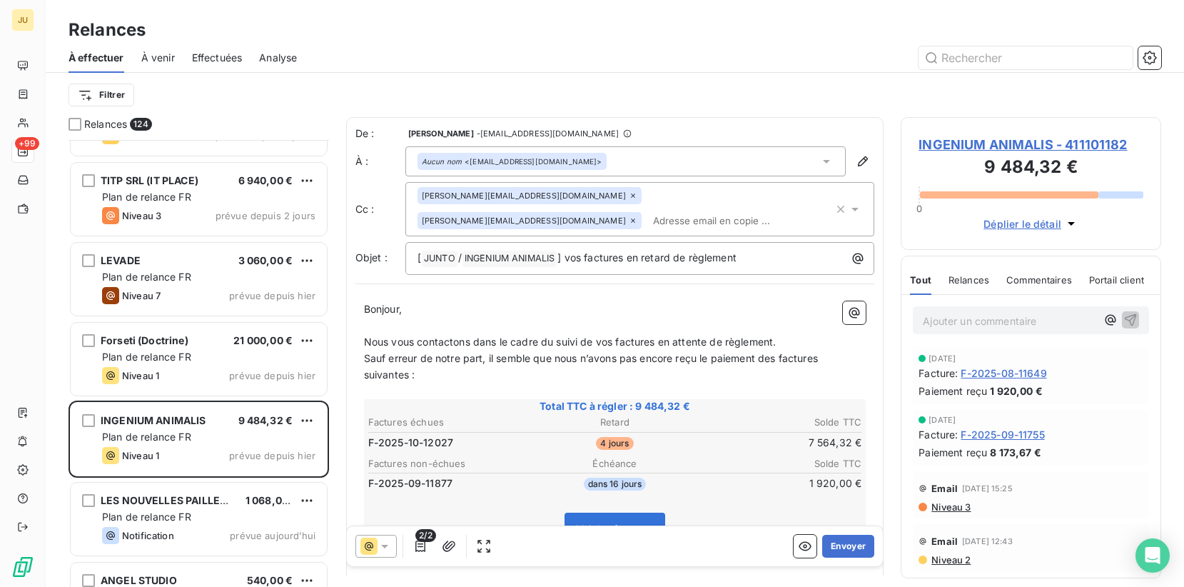 The height and width of the screenshot is (587, 1184). Describe the element at coordinates (217, 58) in the screenshot. I see `span: Effectuées` at that location.